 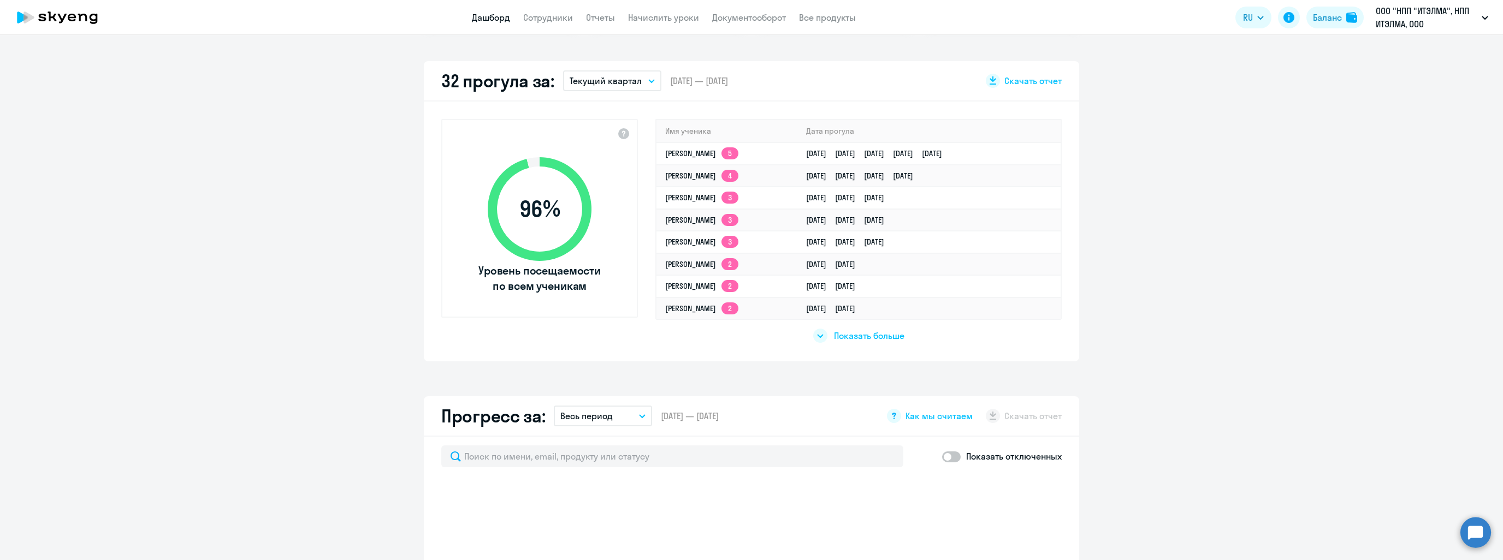 I want to click on a: Начислить уроки, so click(x=664, y=17).